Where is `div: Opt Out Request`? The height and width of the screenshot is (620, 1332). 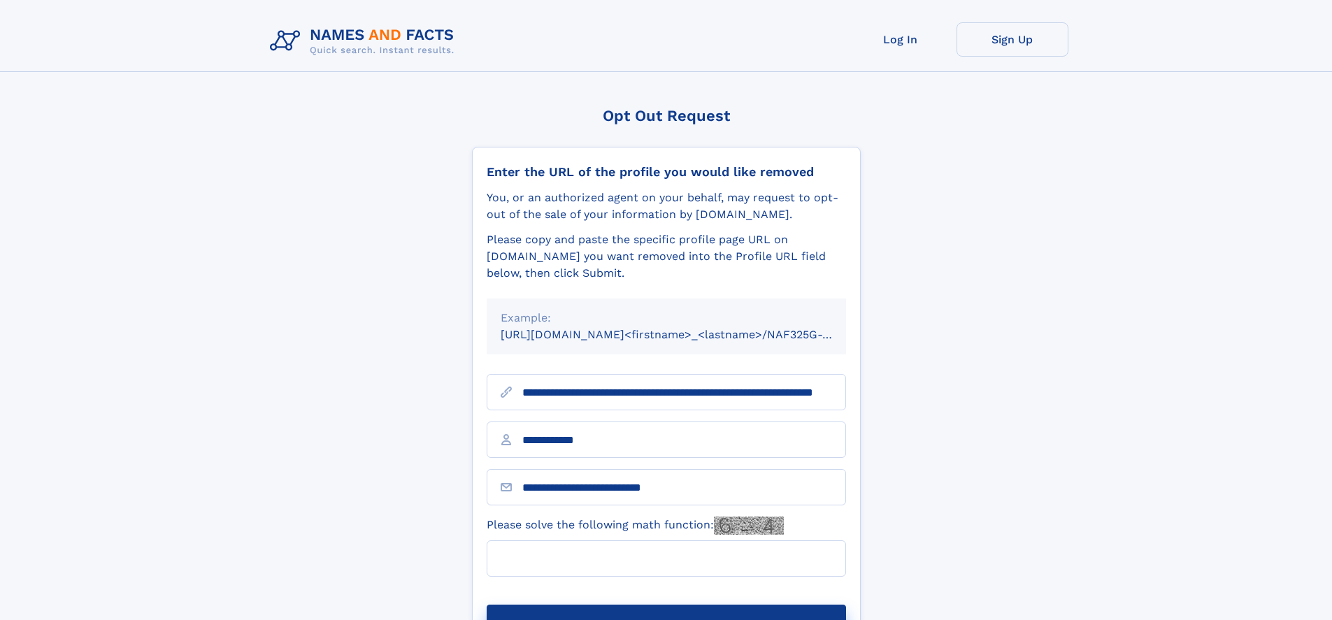
div: Opt Out Request is located at coordinates (666, 115).